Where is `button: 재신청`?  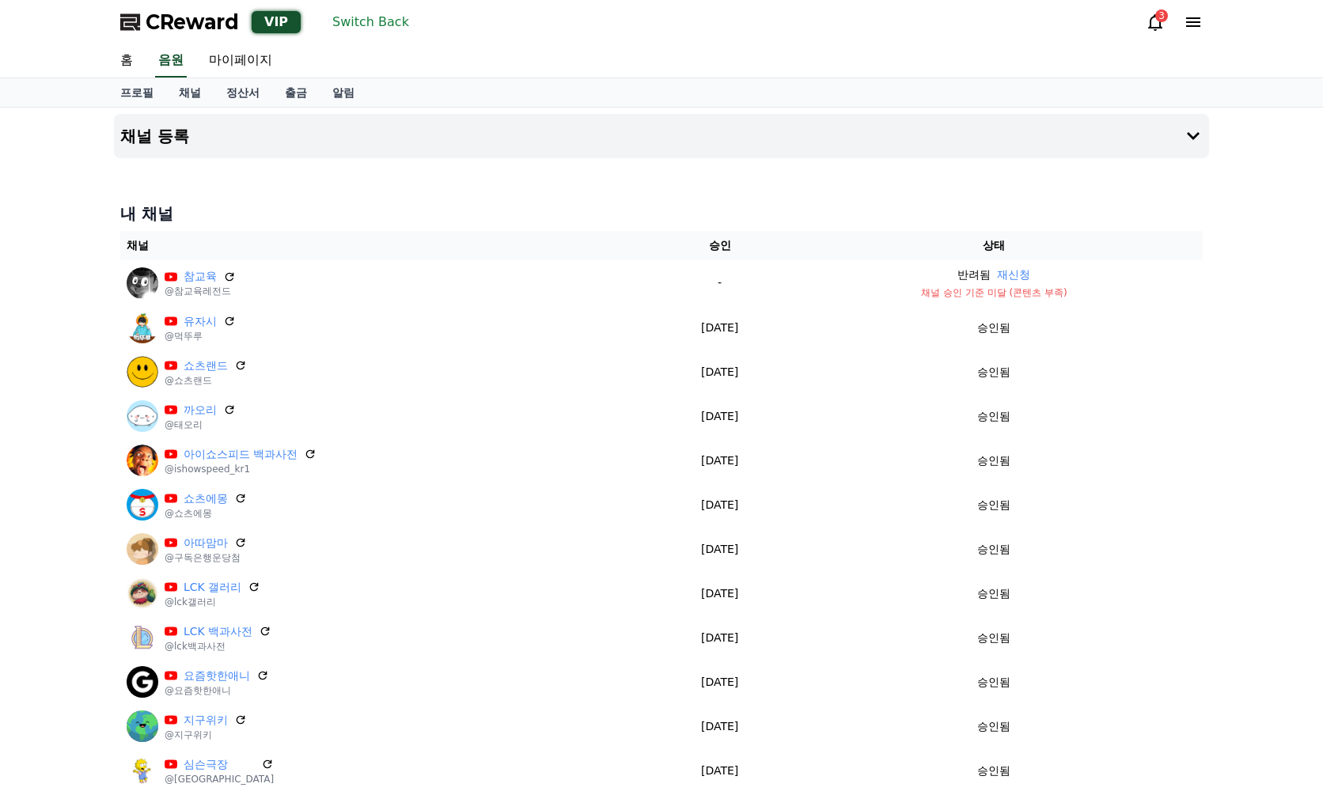
button: 재신청 is located at coordinates (1014, 275).